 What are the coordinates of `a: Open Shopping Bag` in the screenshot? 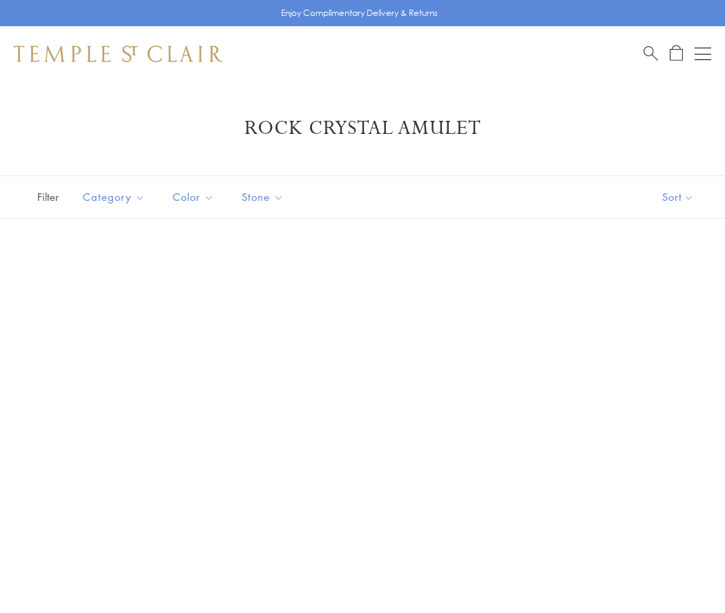 It's located at (676, 53).